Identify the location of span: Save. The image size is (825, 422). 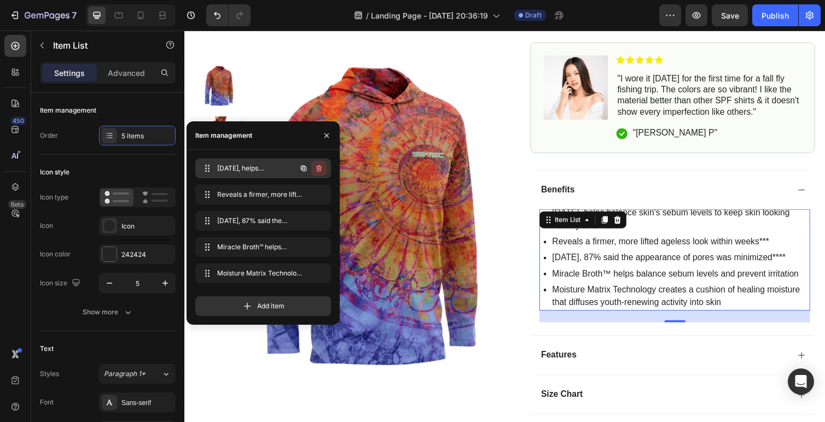
(730, 15).